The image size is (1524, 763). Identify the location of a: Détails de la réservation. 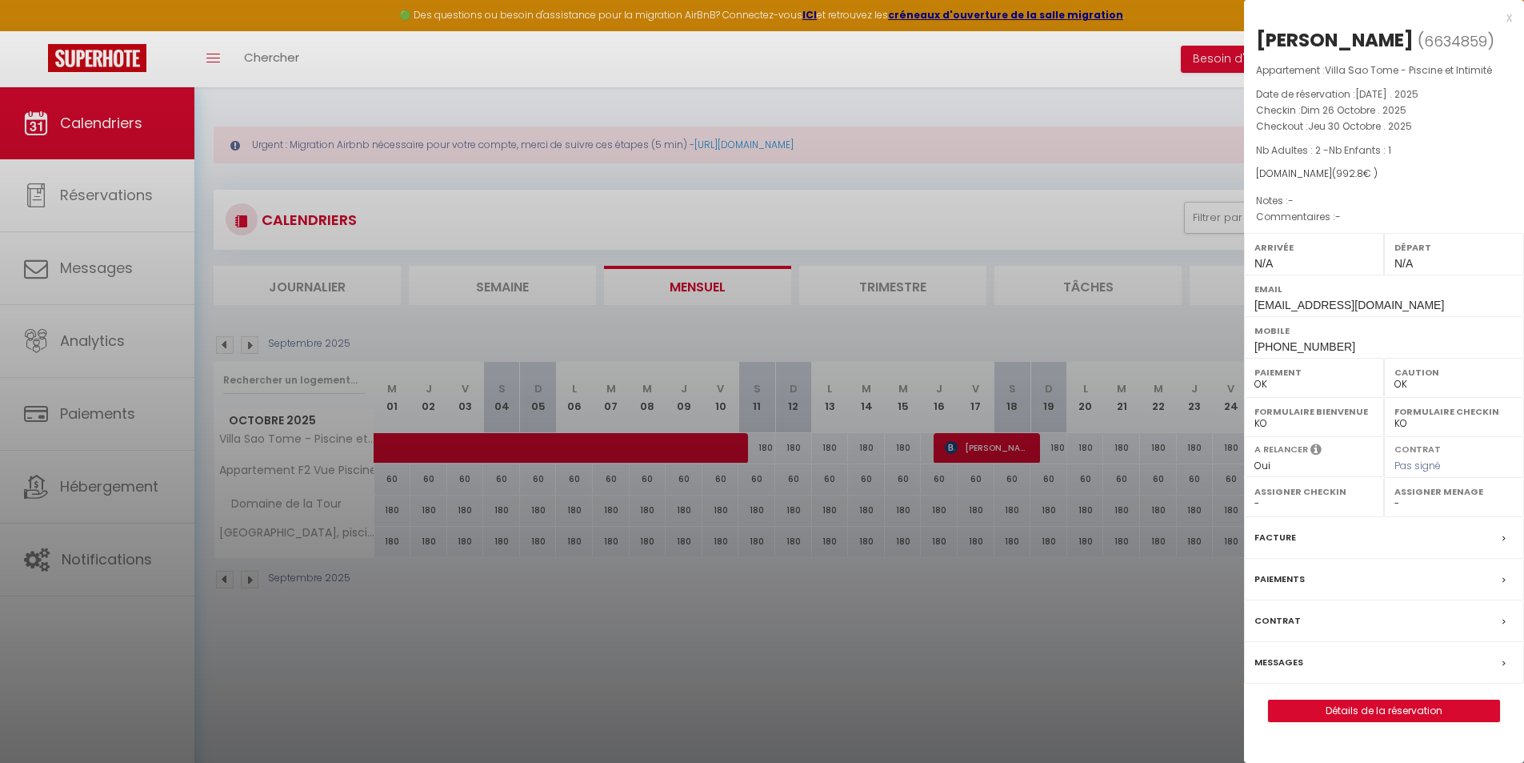
(1384, 711).